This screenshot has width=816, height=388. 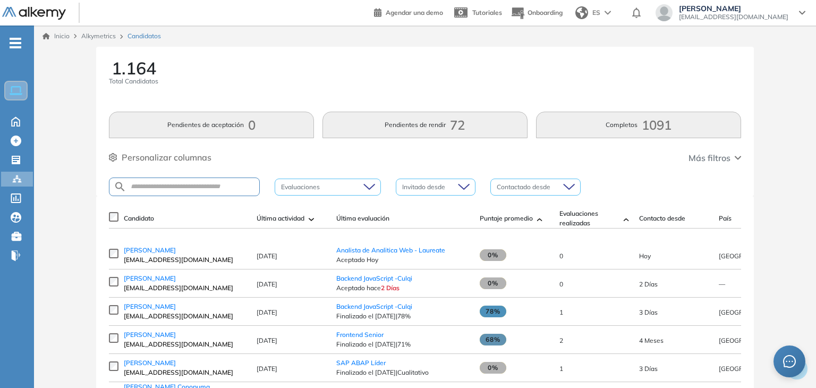 What do you see at coordinates (409, 12) in the screenshot?
I see `a: Agendar una demo` at bounding box center [409, 12].